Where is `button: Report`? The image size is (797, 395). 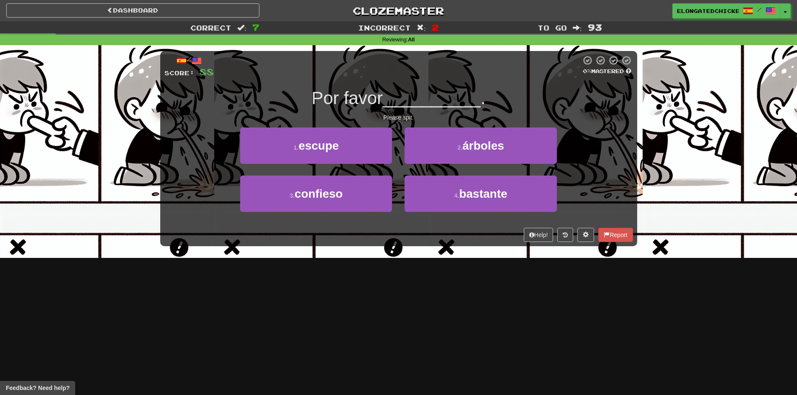 button: Report is located at coordinates (616, 235).